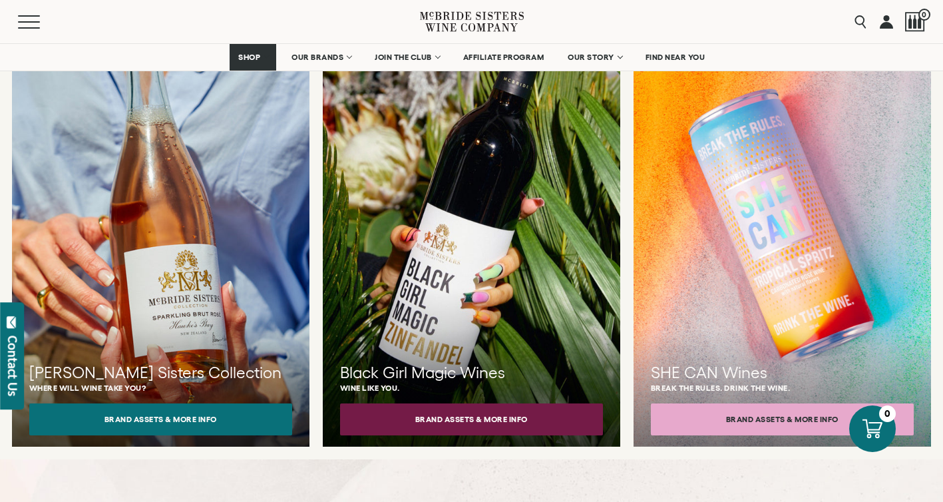 Image resolution: width=943 pixels, height=502 pixels. I want to click on span: OUR BRANDS, so click(317, 57).